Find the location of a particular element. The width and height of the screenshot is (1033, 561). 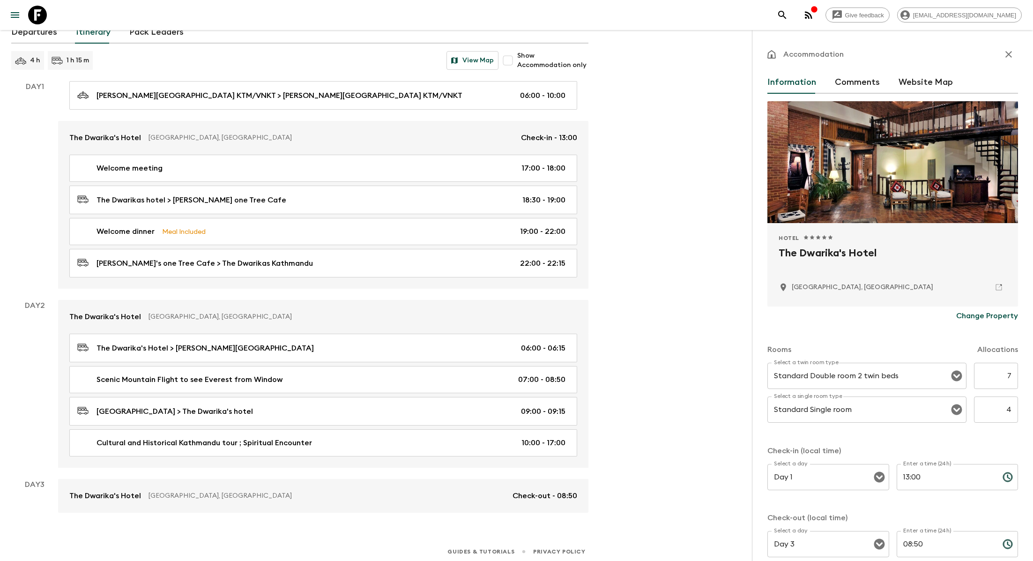

p: Allocations is located at coordinates (997, 349).